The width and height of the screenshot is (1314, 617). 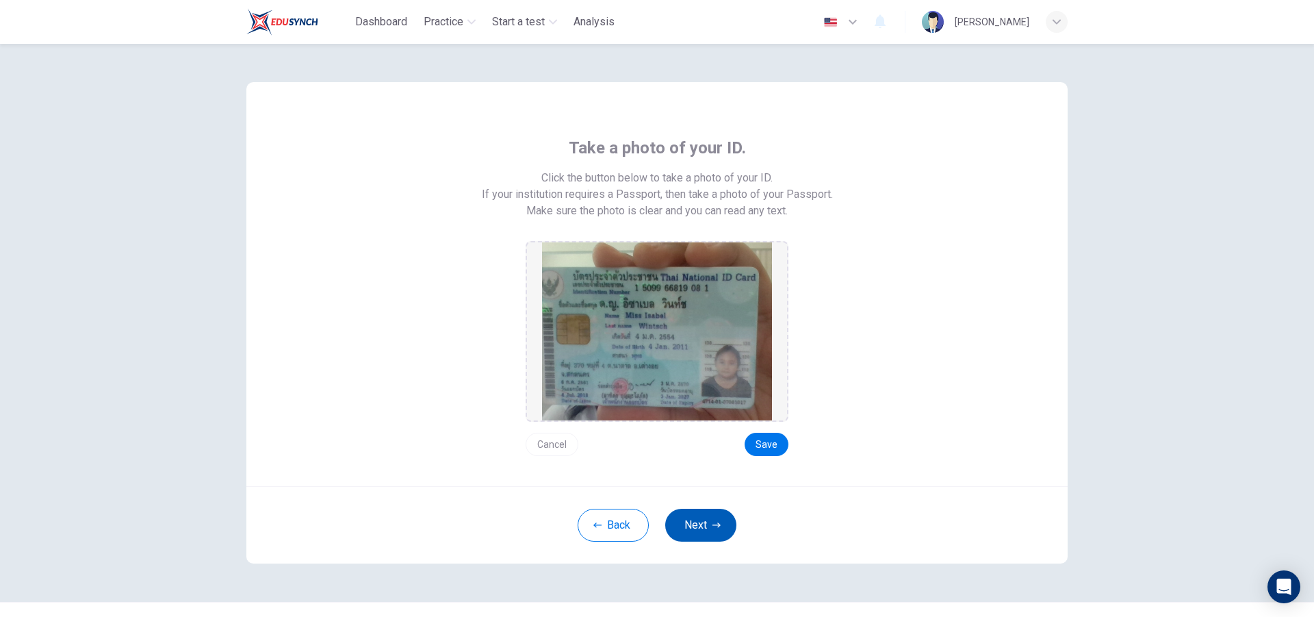 I want to click on span: Start a test, so click(x=518, y=22).